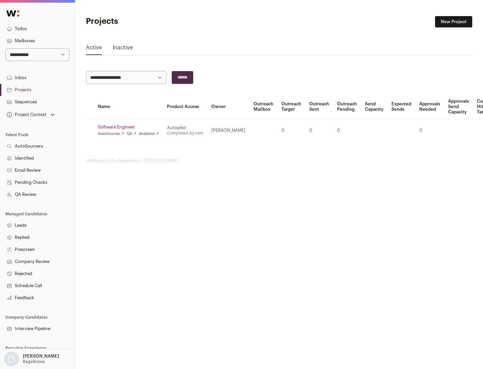  Describe the element at coordinates (128, 127) in the screenshot. I see `a: Software Engineer` at that location.